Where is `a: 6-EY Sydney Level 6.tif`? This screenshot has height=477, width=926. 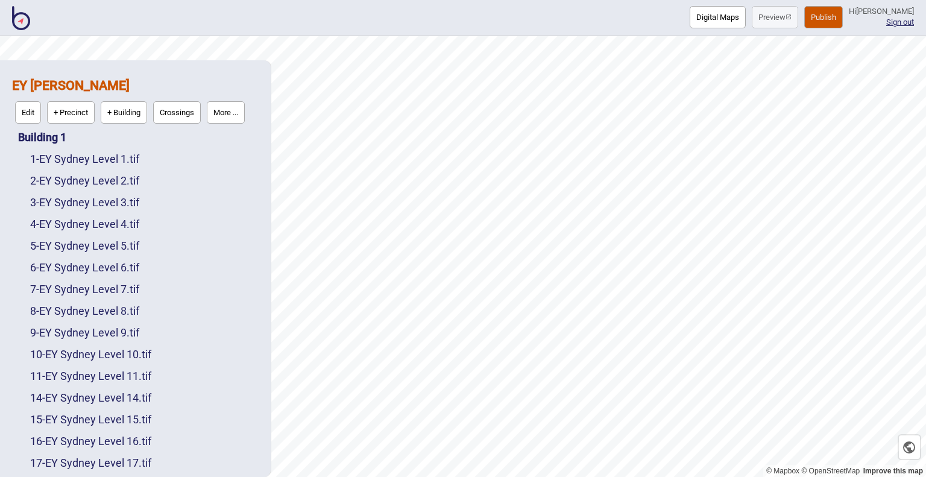
a: 6-EY Sydney Level 6.tif is located at coordinates (84, 267).